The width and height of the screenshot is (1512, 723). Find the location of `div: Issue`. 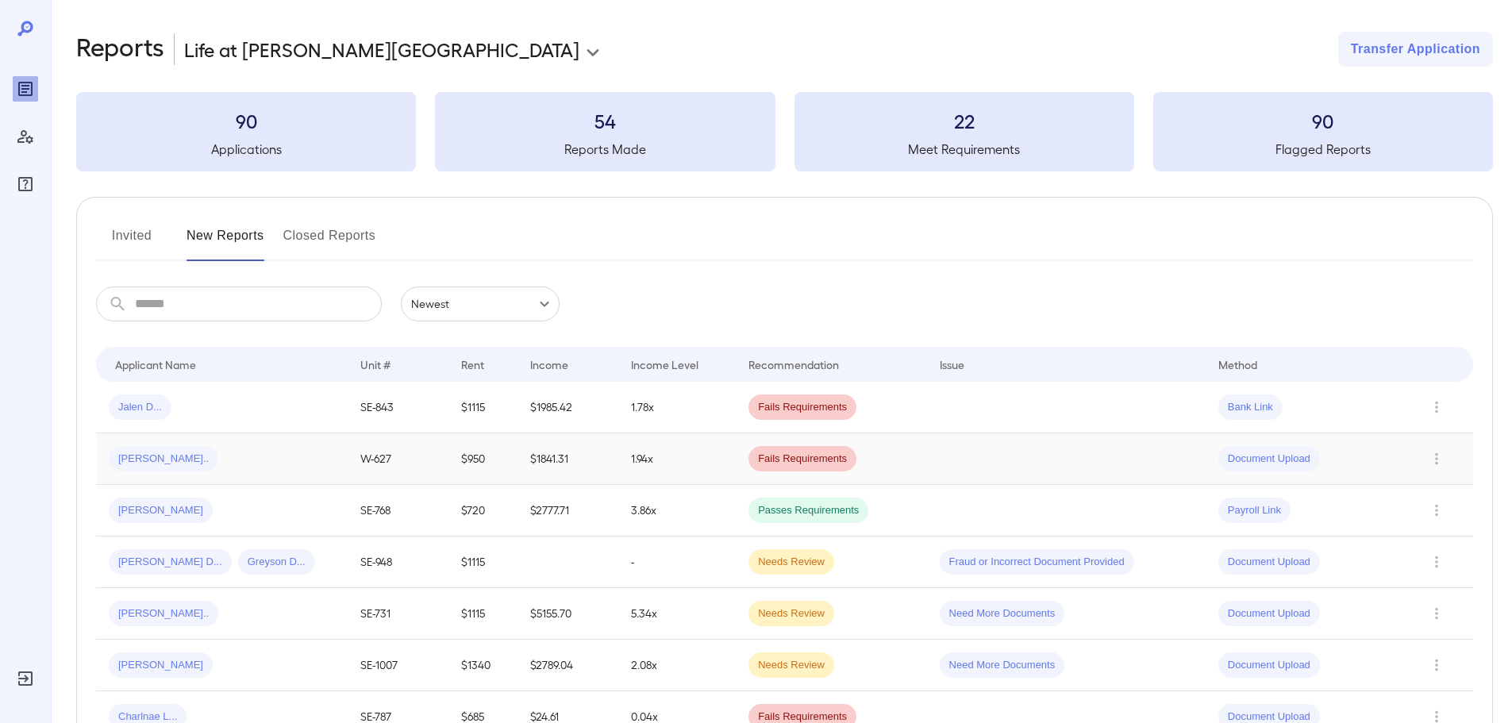

div: Issue is located at coordinates (952, 364).